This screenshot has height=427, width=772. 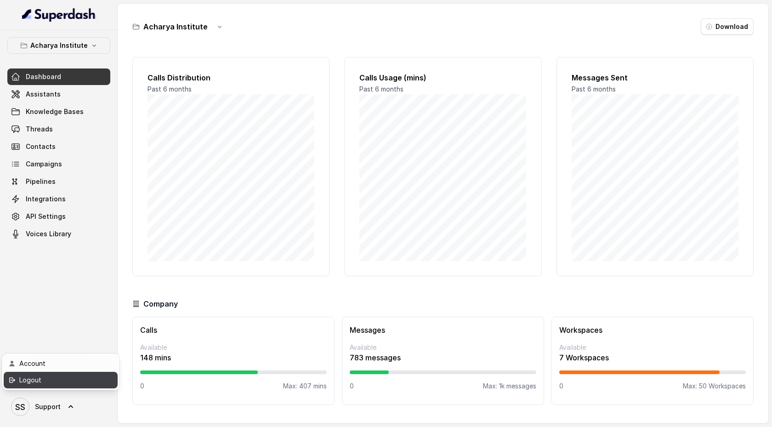 What do you see at coordinates (58, 363) in the screenshot?
I see `div: Account` at bounding box center [58, 363].